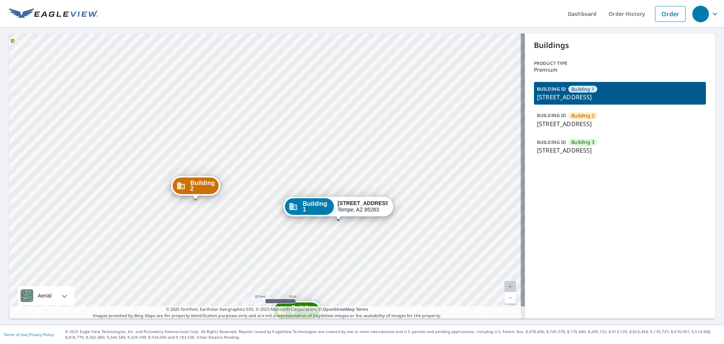 This screenshot has height=344, width=724. What do you see at coordinates (15, 334) in the screenshot?
I see `a: Terms of Use` at bounding box center [15, 334].